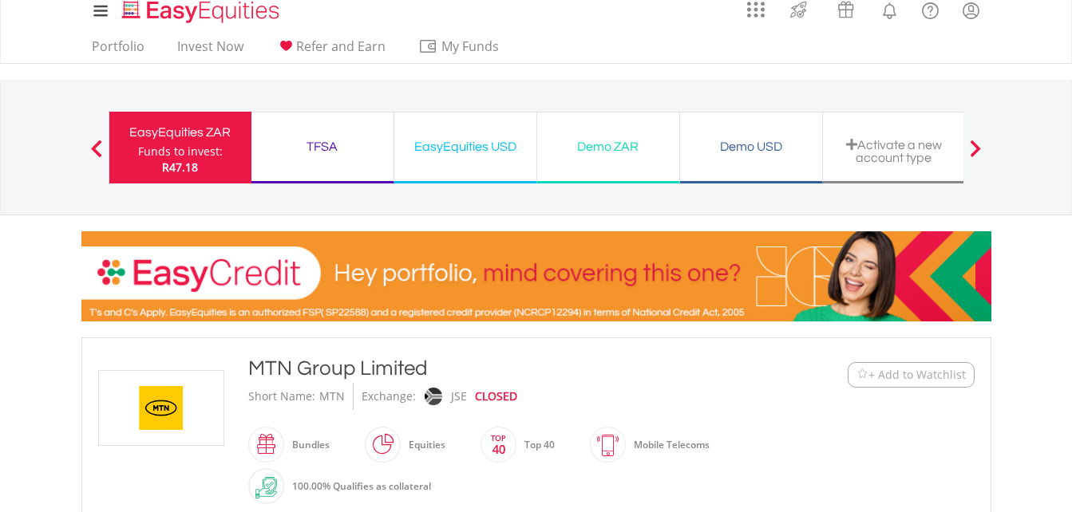  I want to click on div: Equities, so click(423, 445).